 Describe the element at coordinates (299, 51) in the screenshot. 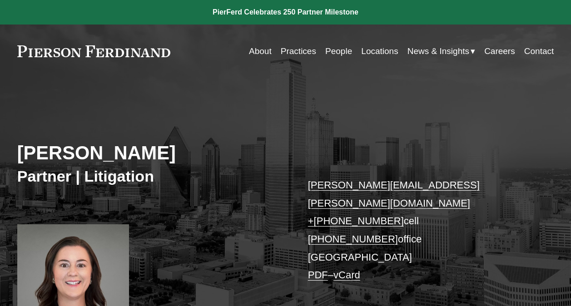

I see `a: Practices` at that location.